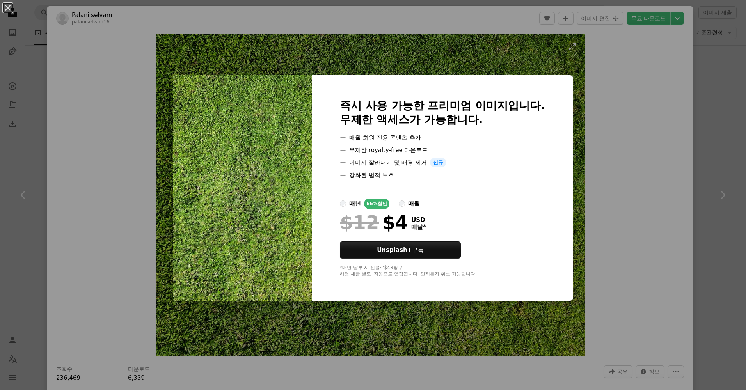  What do you see at coordinates (355, 204) in the screenshot?
I see `div: 매년` at bounding box center [355, 204].